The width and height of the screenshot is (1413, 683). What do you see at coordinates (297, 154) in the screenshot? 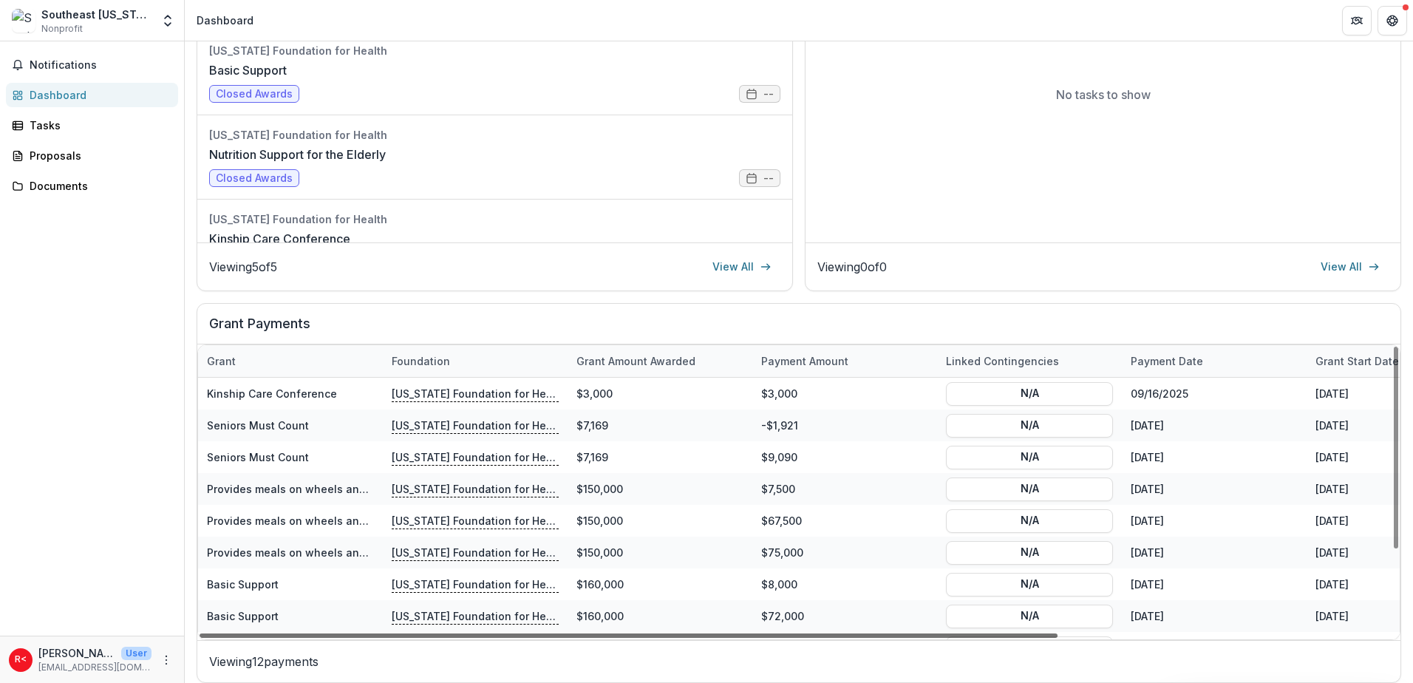
I see `a: Nutrition Support for the Elderly` at bounding box center [297, 154].